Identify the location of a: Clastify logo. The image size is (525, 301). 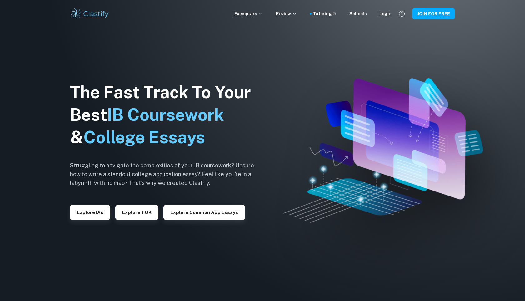
(90, 14).